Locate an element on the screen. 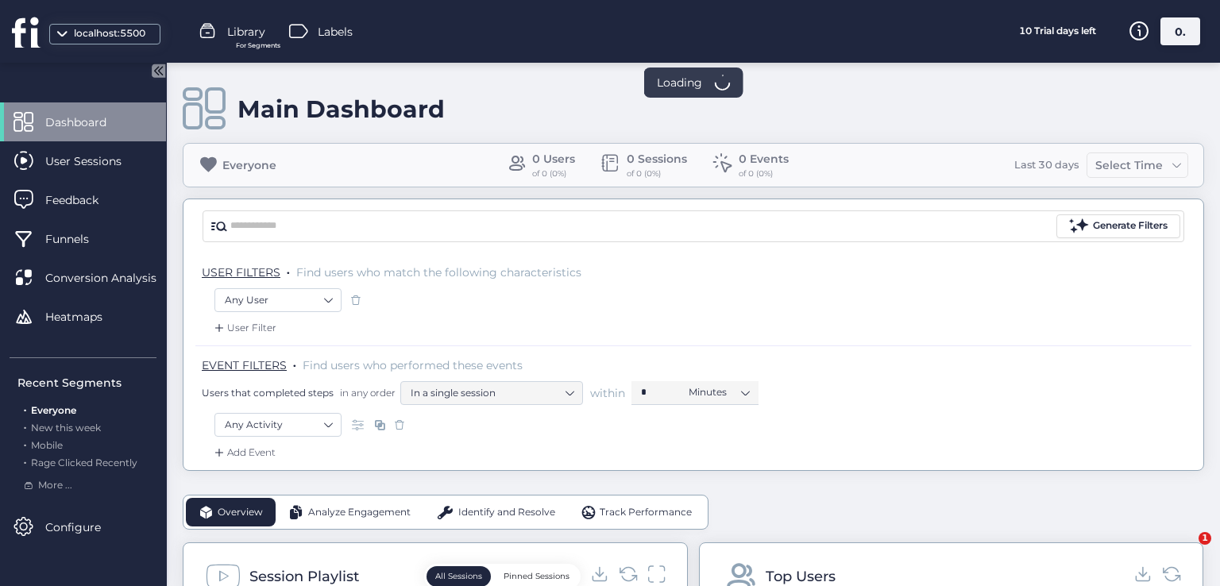 The image size is (1220, 586). div: Add Event is located at coordinates (243, 453).